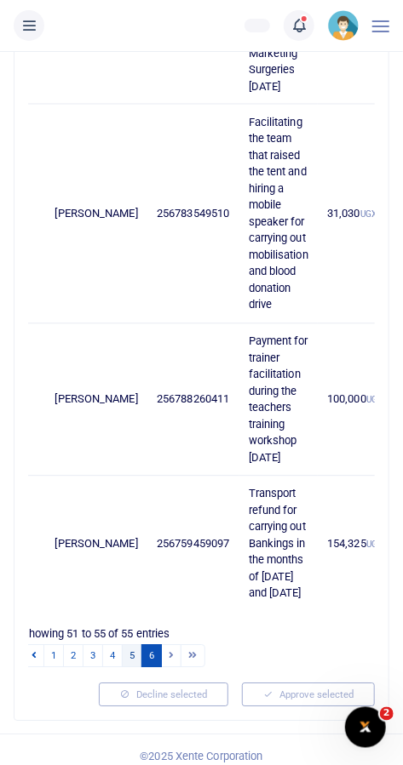 The width and height of the screenshot is (403, 765). I want to click on a: 2, so click(73, 656).